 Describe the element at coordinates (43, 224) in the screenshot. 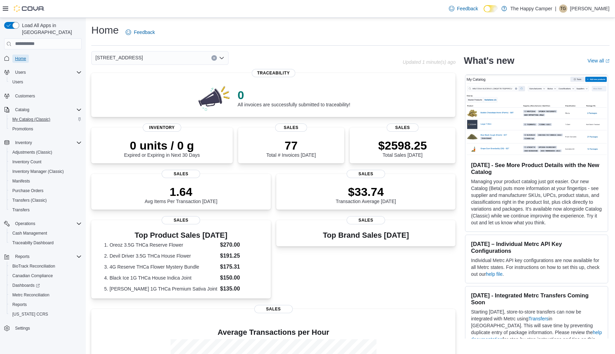

I see `button: Operations` at that location.